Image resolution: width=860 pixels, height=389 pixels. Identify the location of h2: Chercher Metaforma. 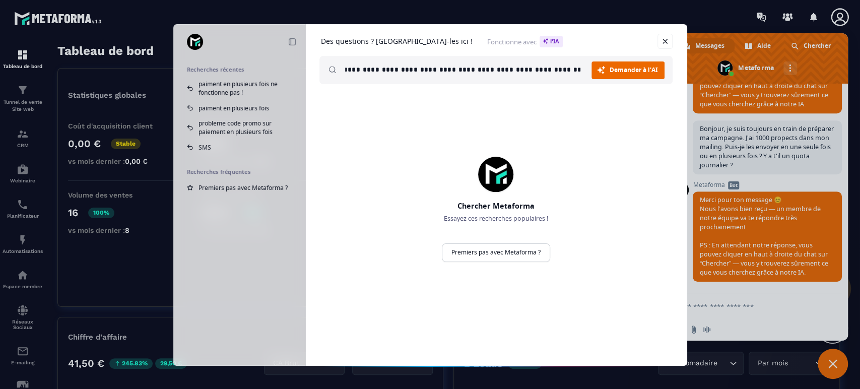
(496, 206).